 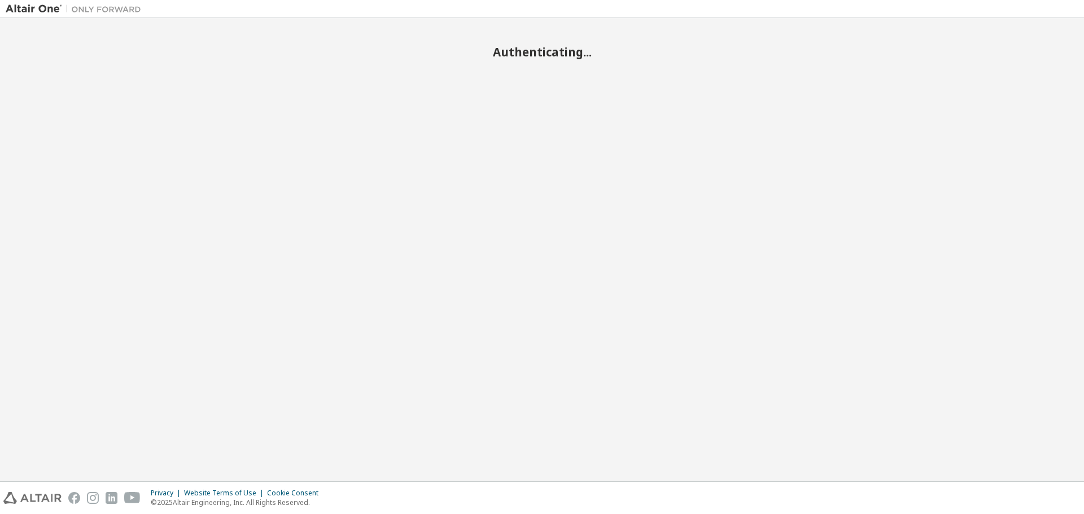 I want to click on img: instagram.svg, so click(x=93, y=498).